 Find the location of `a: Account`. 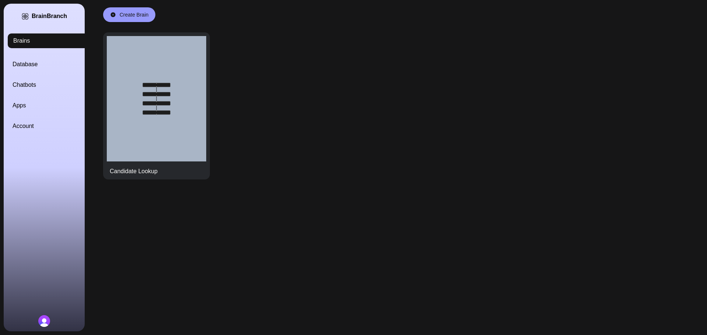

a: Account is located at coordinates (53, 126).